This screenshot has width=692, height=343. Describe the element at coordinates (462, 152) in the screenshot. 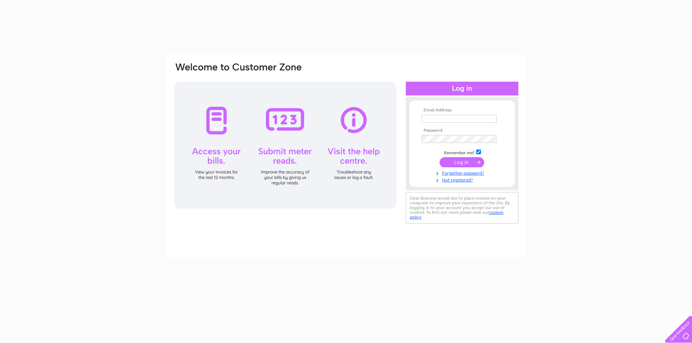

I see `td: Remember me?` at that location.